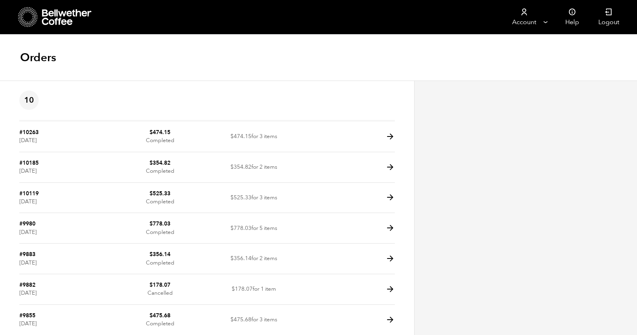  What do you see at coordinates (241, 228) in the screenshot?
I see `span: 778.03` at bounding box center [241, 228].